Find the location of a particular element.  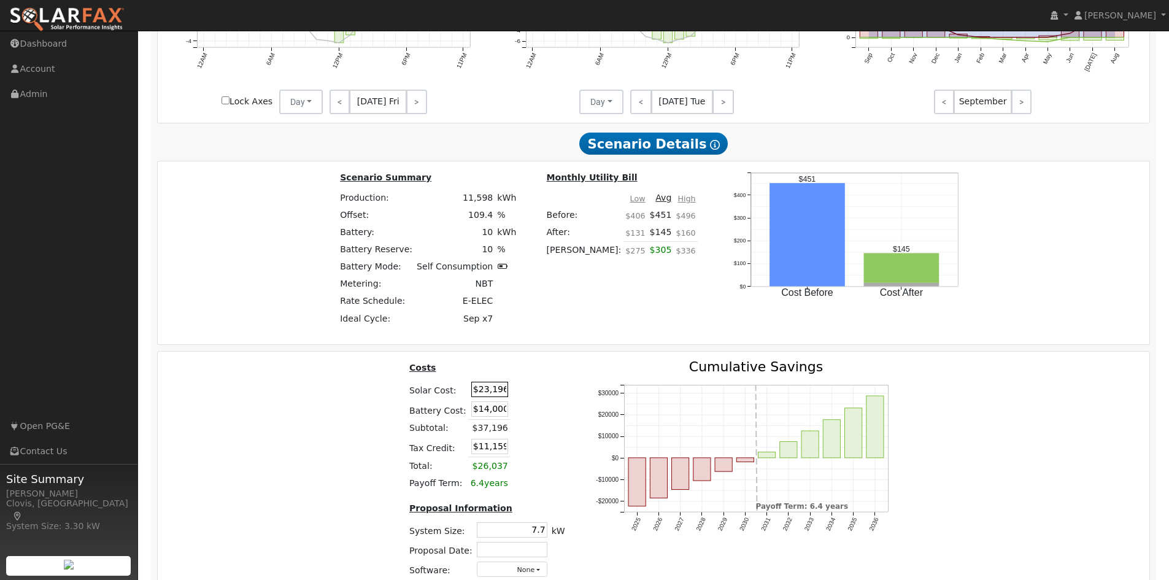

text: Feb is located at coordinates (980, 58).